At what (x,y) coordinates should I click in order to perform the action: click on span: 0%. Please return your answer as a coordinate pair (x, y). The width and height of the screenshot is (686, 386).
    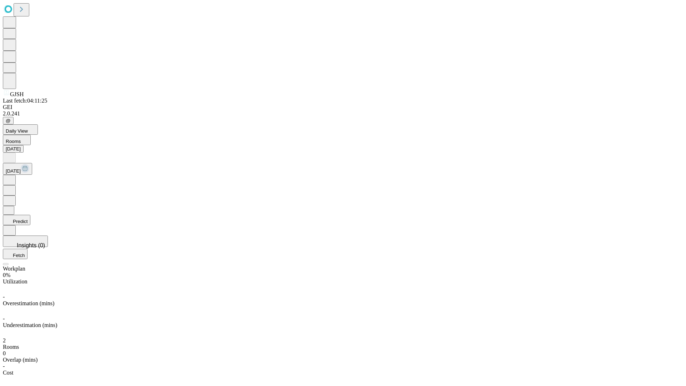
    Looking at the image, I should click on (6, 275).